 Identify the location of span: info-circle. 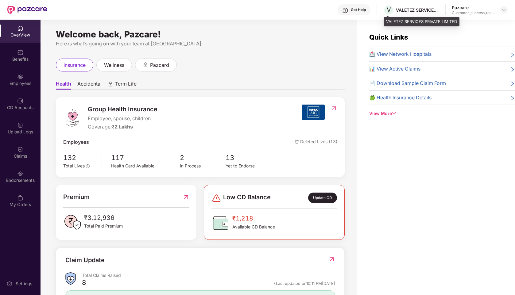
(88, 166).